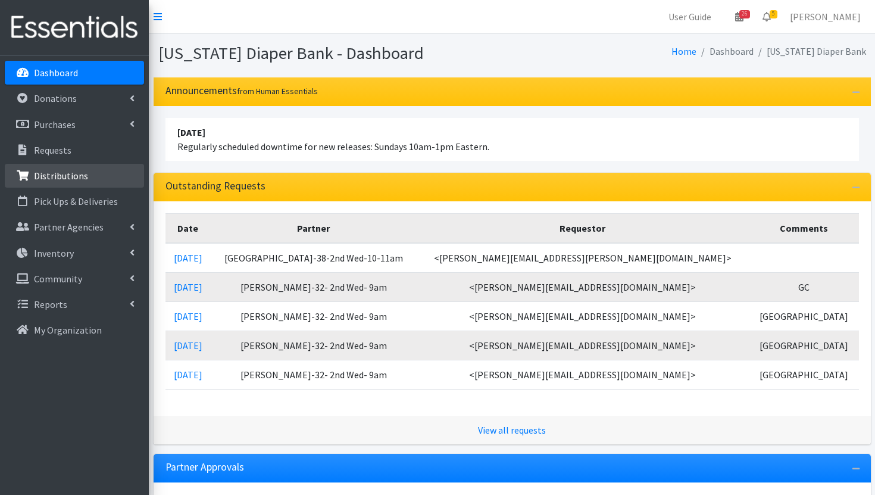  What do you see at coordinates (54, 253) in the screenshot?
I see `p: Inventory` at bounding box center [54, 253].